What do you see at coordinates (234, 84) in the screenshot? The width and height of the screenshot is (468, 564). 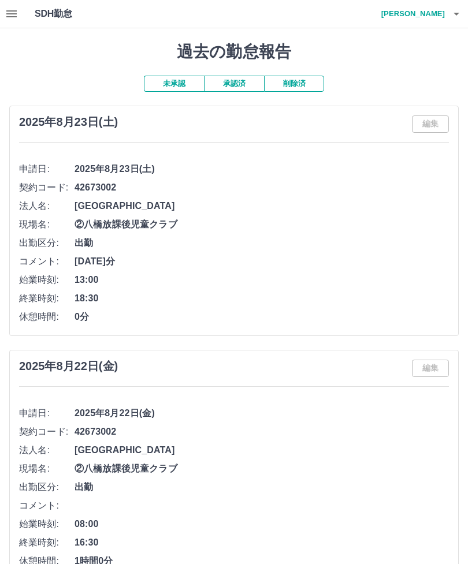 I see `button: 承認済` at bounding box center [234, 84].